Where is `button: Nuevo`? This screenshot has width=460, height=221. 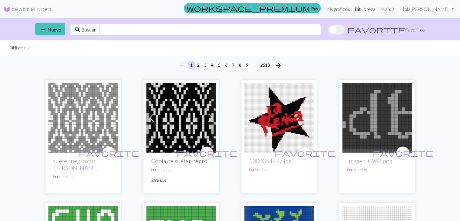
button: Nuevo is located at coordinates (50, 29).